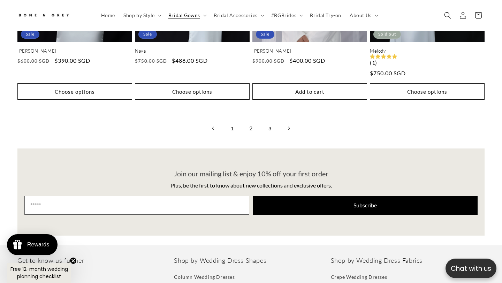 The image size is (502, 283). Describe the element at coordinates (39, 273) in the screenshot. I see `span: Free 12-month wedding planning checklist` at that location.